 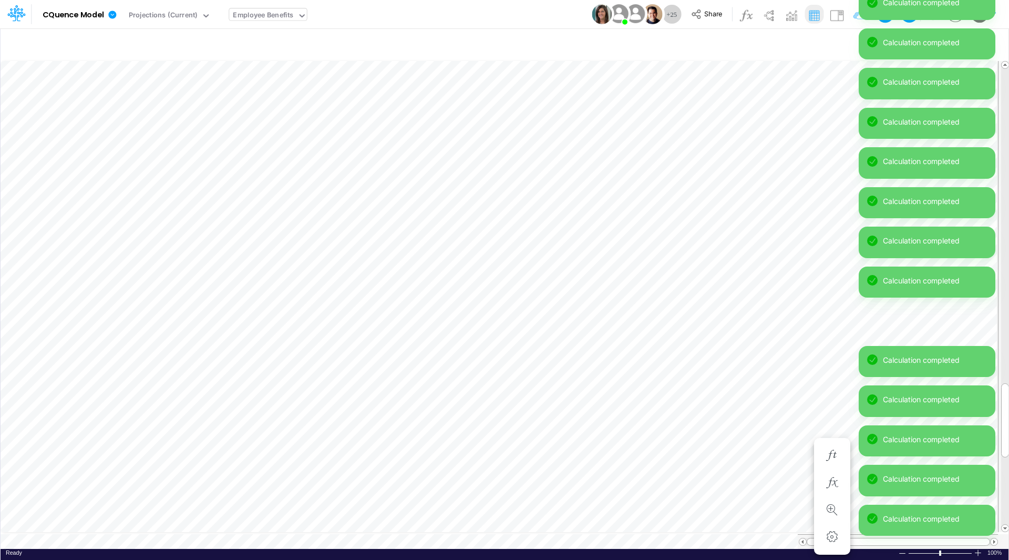 I want to click on div: In Ready mode, so click(x=14, y=553).